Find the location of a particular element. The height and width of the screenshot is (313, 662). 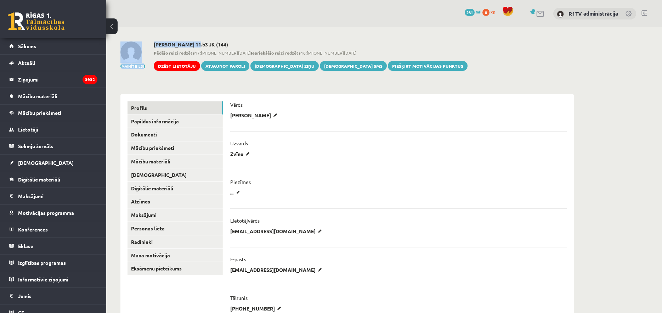

p: Tālrunis is located at coordinates (239, 298).